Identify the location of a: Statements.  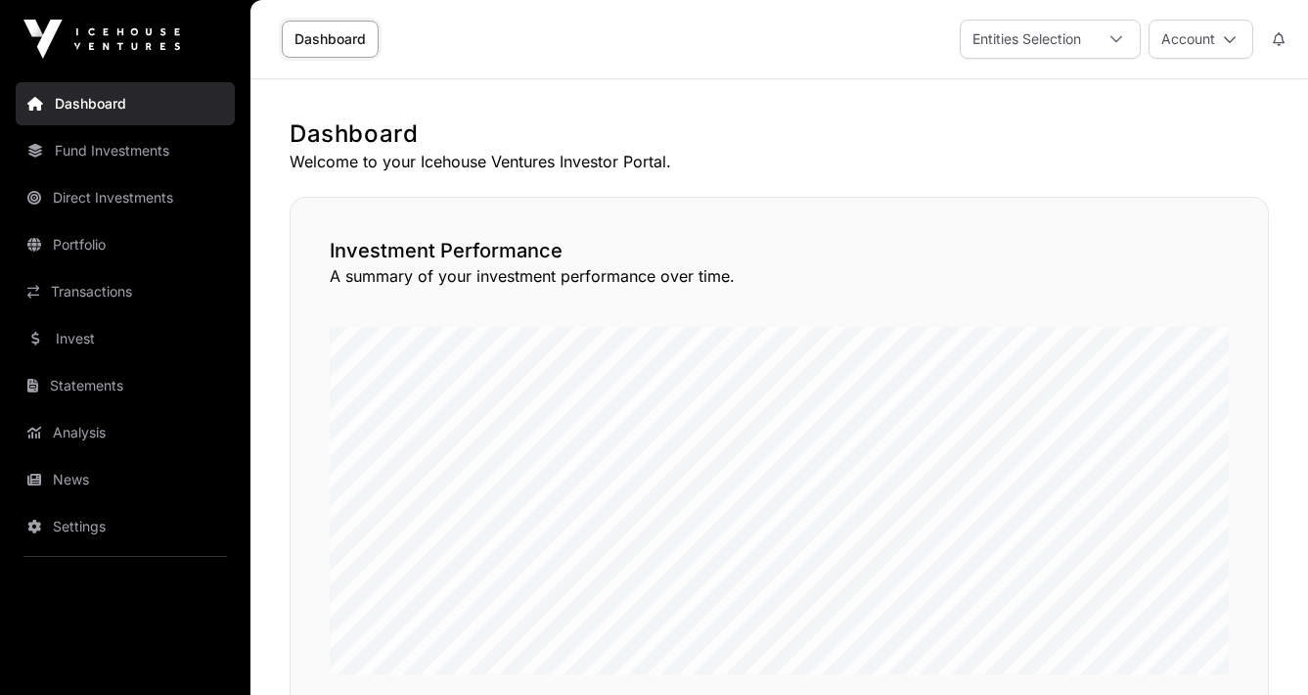
(125, 385).